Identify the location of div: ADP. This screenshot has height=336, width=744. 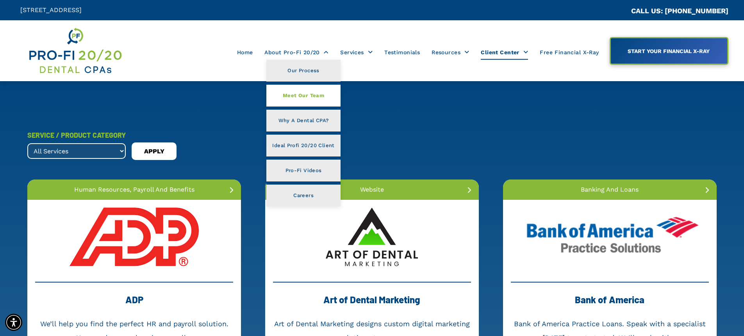
(134, 304).